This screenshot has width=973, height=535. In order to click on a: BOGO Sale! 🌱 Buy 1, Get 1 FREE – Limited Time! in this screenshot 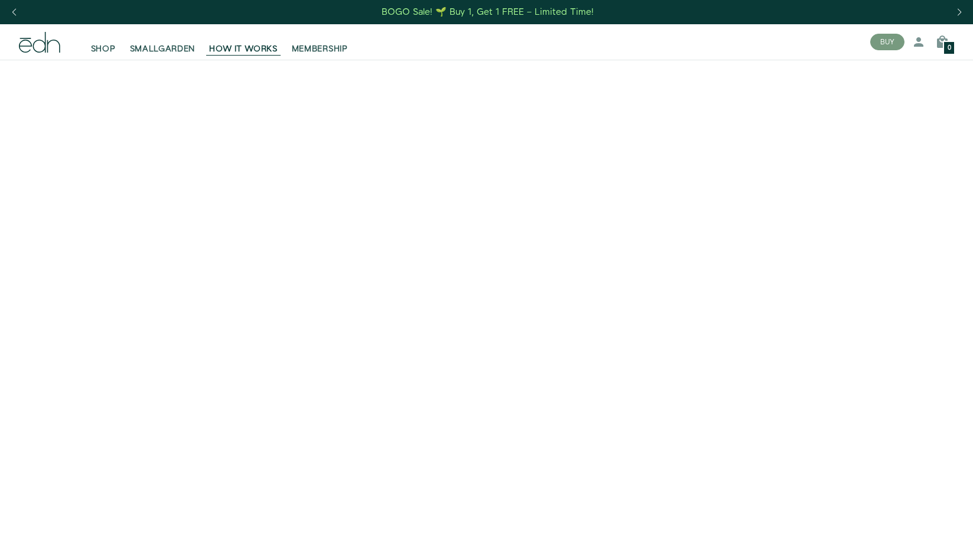, I will do `click(487, 12)`.